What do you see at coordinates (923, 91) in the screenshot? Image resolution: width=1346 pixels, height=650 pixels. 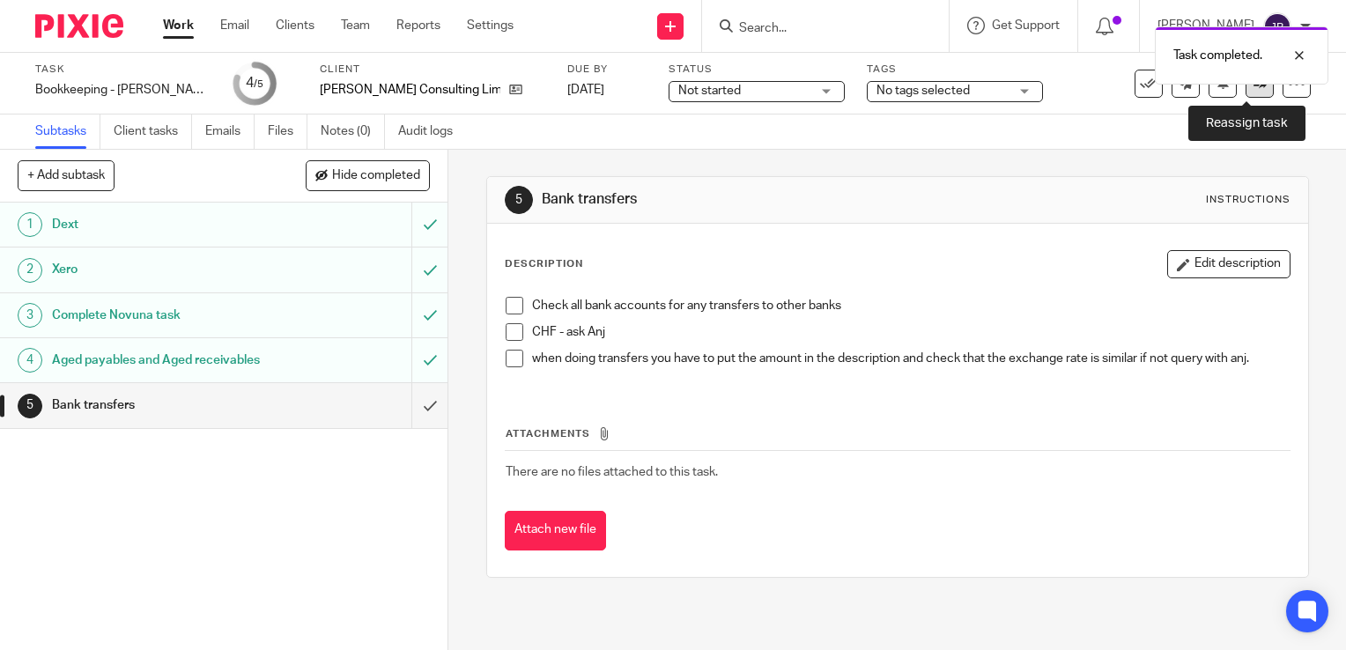 I see `span: No tags selected` at bounding box center [923, 91].